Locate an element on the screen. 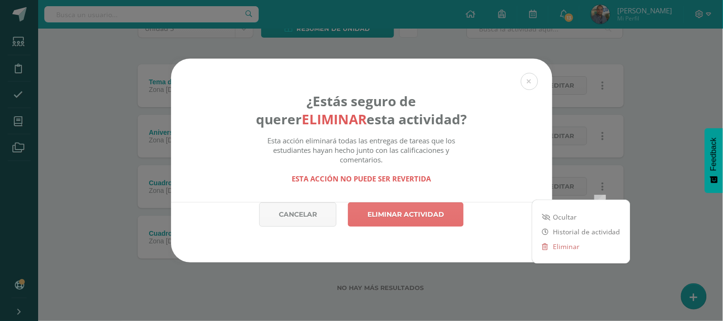 Image resolution: width=723 pixels, height=321 pixels. button: Feedback - Mostrar encuesta is located at coordinates (714, 161).